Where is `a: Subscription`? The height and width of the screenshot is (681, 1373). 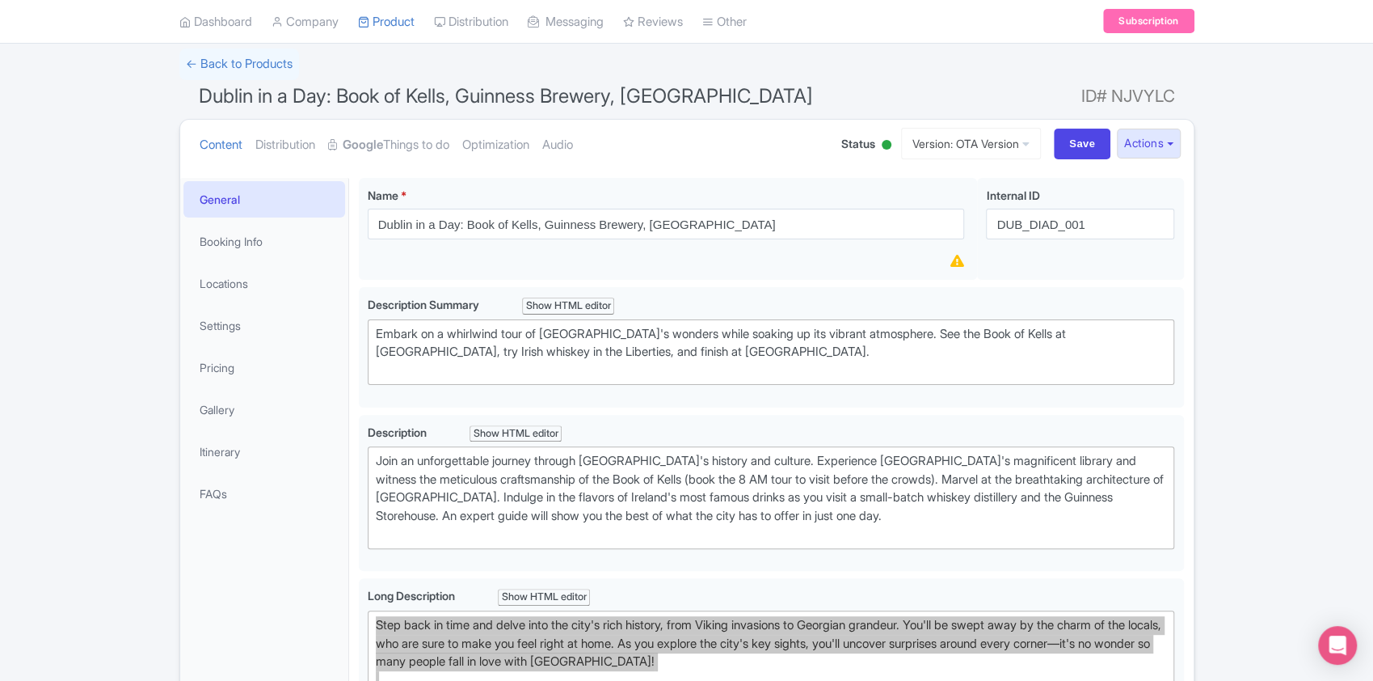
a: Subscription is located at coordinates (1148, 22).